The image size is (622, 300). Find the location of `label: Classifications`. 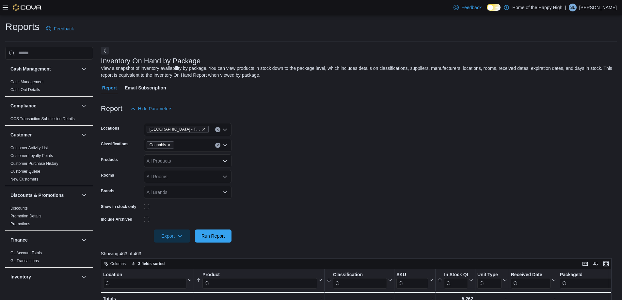

label: Classifications is located at coordinates (115, 144).